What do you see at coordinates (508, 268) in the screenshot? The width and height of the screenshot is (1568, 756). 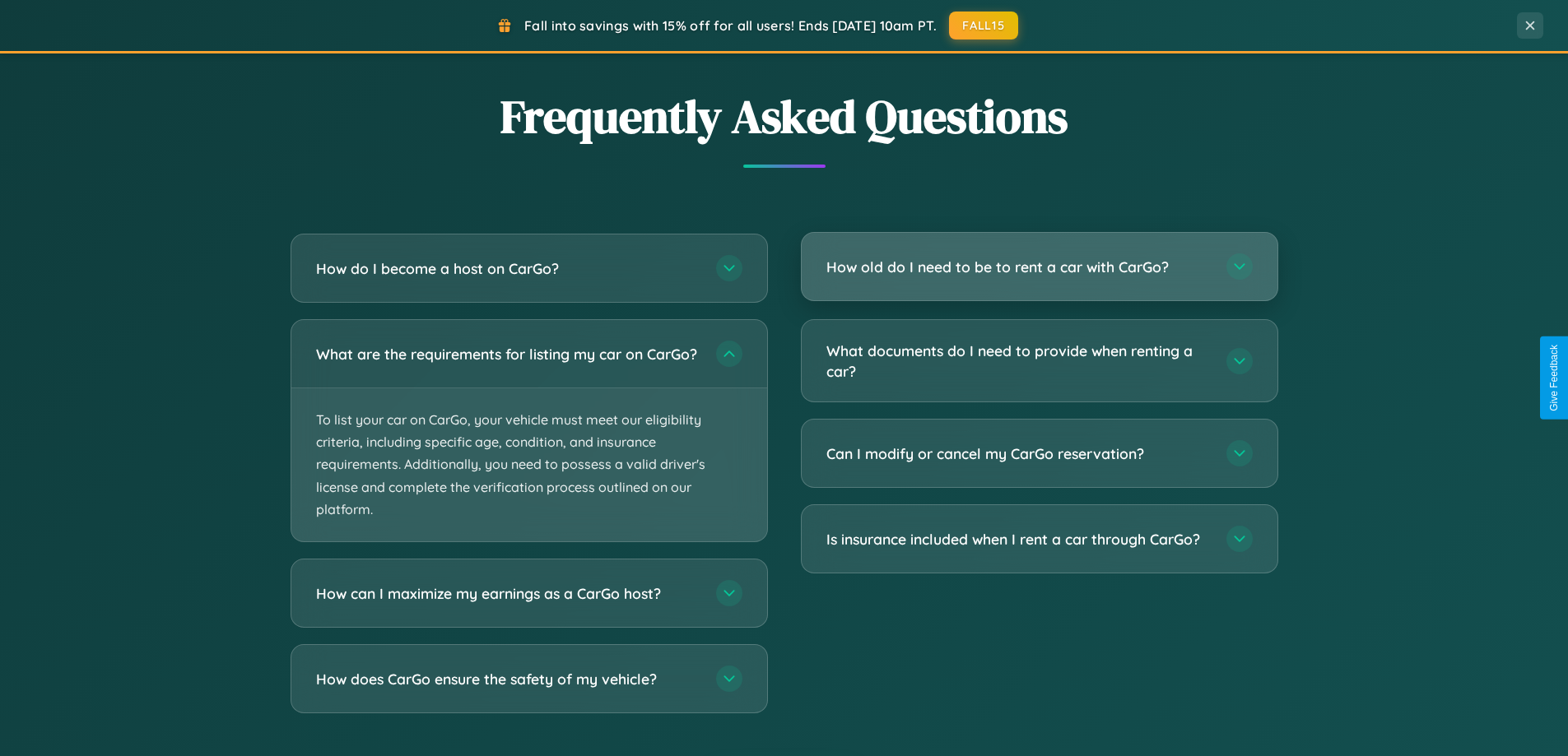 I see `h3: How do I become a host on CarGo?` at bounding box center [508, 268].